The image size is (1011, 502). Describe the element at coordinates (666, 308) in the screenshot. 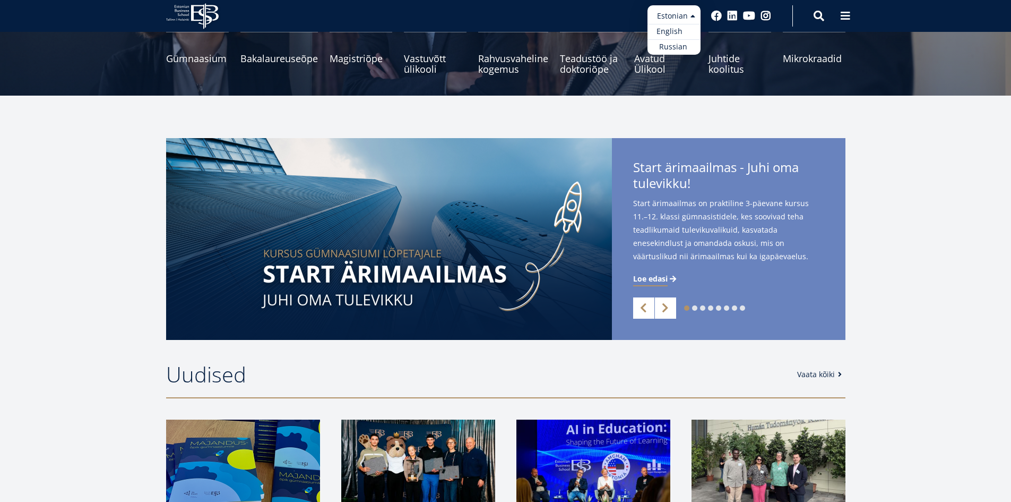

I see `a: Next` at that location.